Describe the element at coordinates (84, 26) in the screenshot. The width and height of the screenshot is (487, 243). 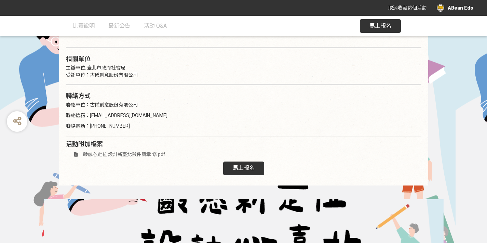
I see `a: 比賽說明` at that location.